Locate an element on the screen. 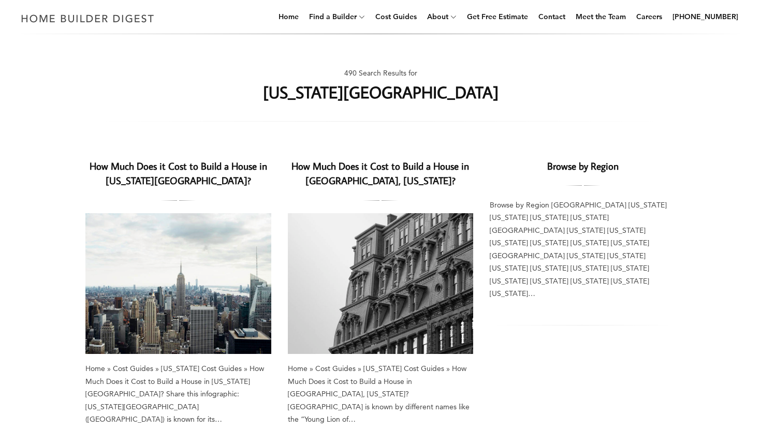 The width and height of the screenshot is (761, 430). img: Home Builder Digest is located at coordinates (88, 18).